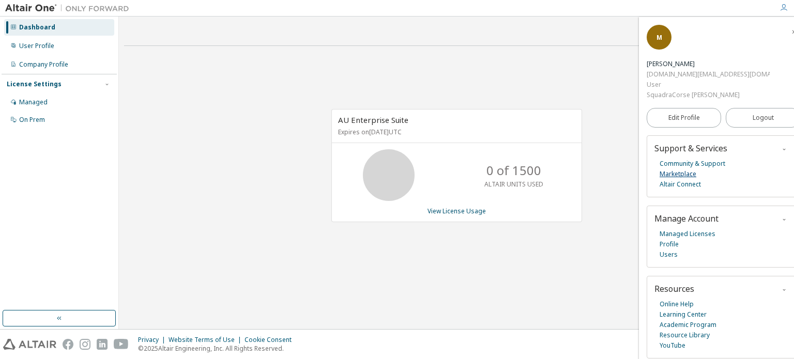  I want to click on div: Cookie Consent, so click(271, 340).